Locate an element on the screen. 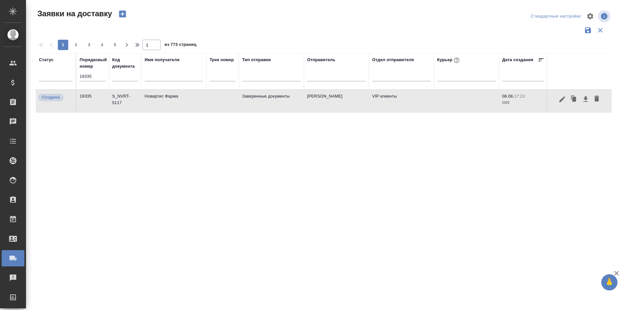 The height and width of the screenshot is (310, 624). button: Редактировать is located at coordinates (562, 99).